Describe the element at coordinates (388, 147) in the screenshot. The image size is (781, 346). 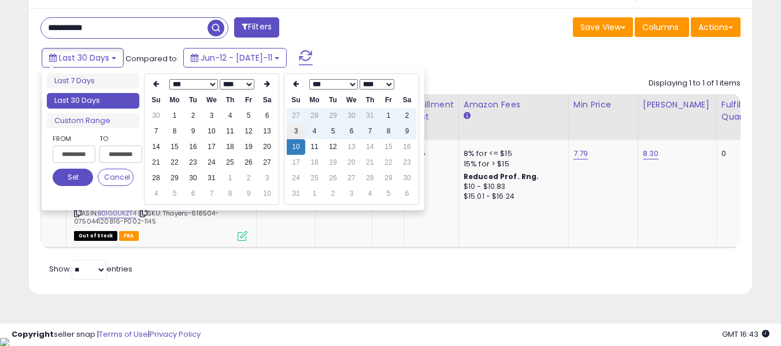
I see `td: 15` at that location.